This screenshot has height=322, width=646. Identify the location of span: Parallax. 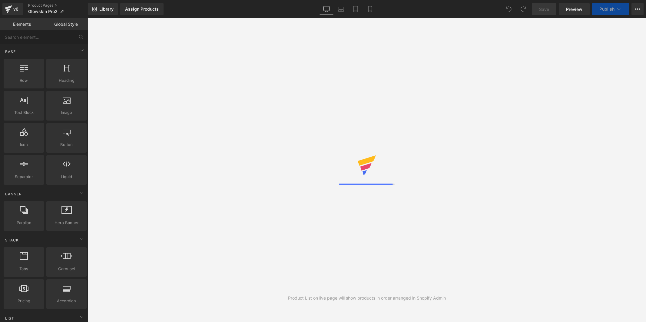
(24, 223).